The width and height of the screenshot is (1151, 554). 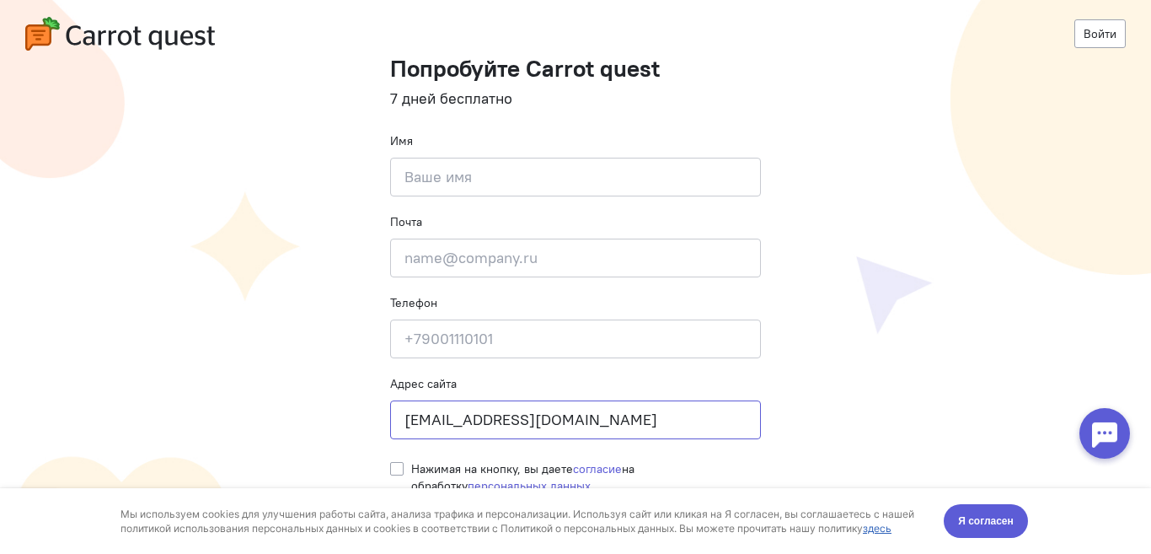 I want to click on h4: 7 дней бесплатно, so click(x=576, y=99).